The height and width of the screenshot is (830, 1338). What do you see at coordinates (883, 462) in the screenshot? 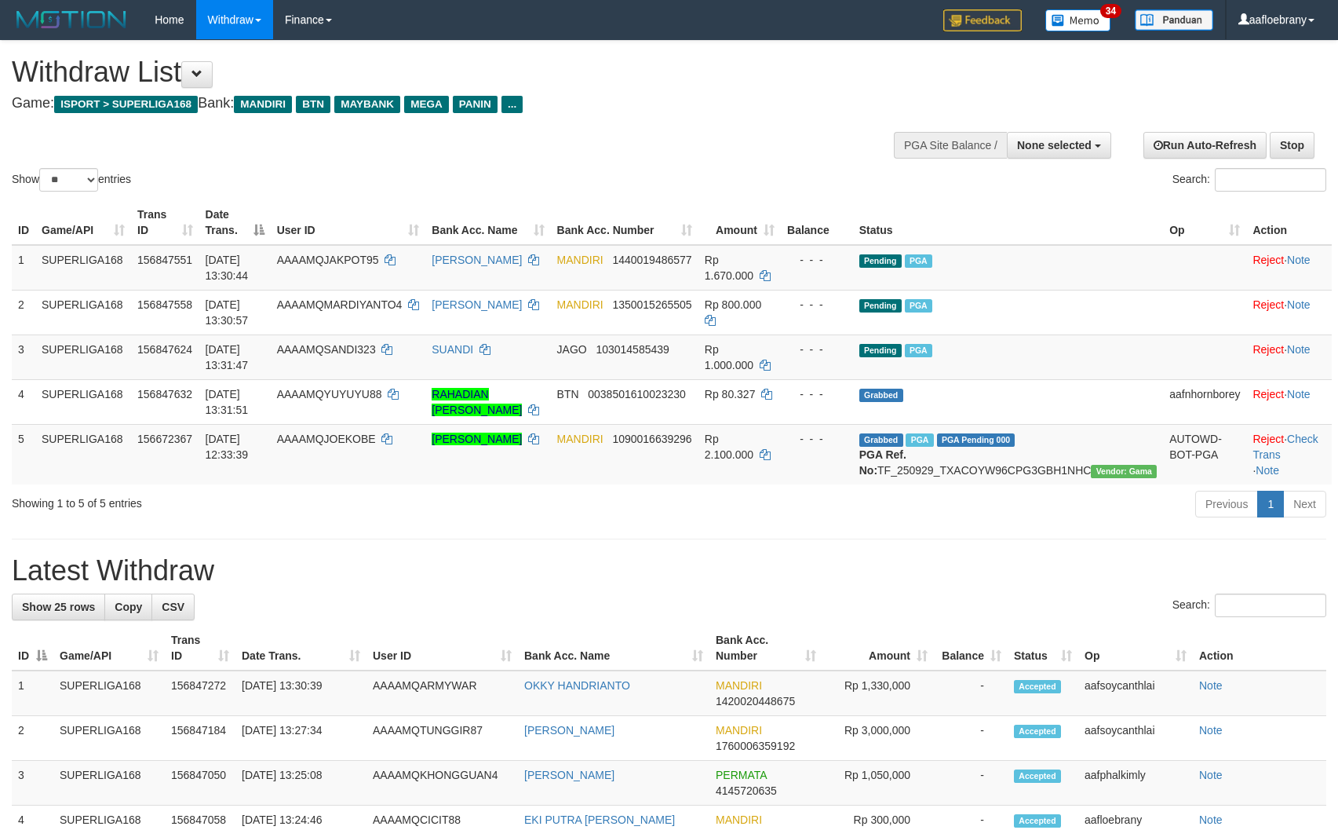
I see `b: PGA Ref. No:` at bounding box center [883, 462].